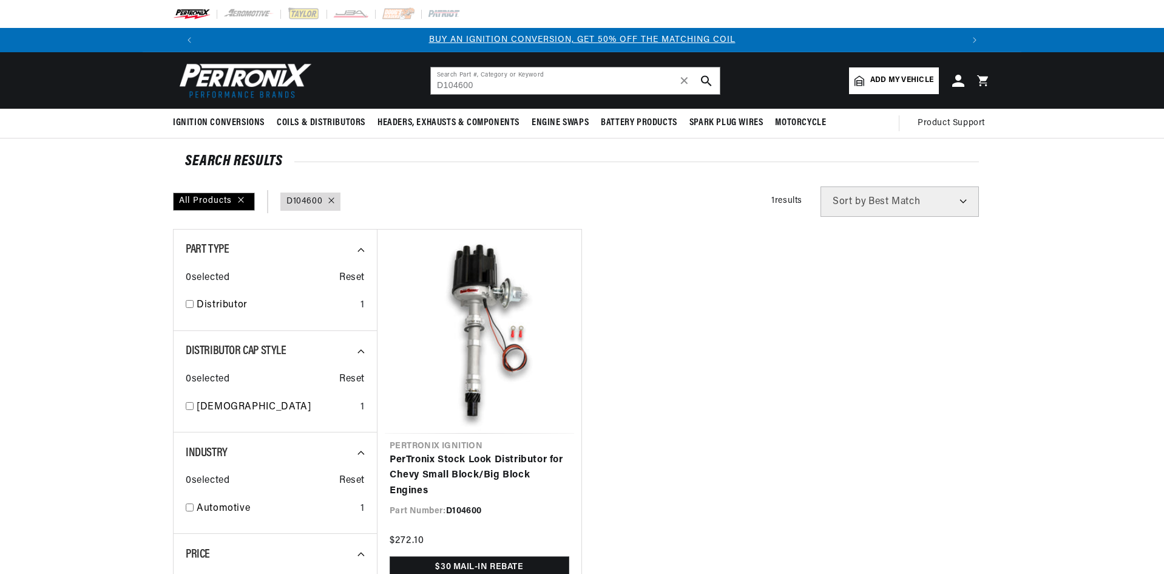 Image resolution: width=1164 pixels, height=574 pixels. What do you see at coordinates (975, 40) in the screenshot?
I see `button: Translation missing: en.sections.announcements.next_announcement` at bounding box center [975, 40].